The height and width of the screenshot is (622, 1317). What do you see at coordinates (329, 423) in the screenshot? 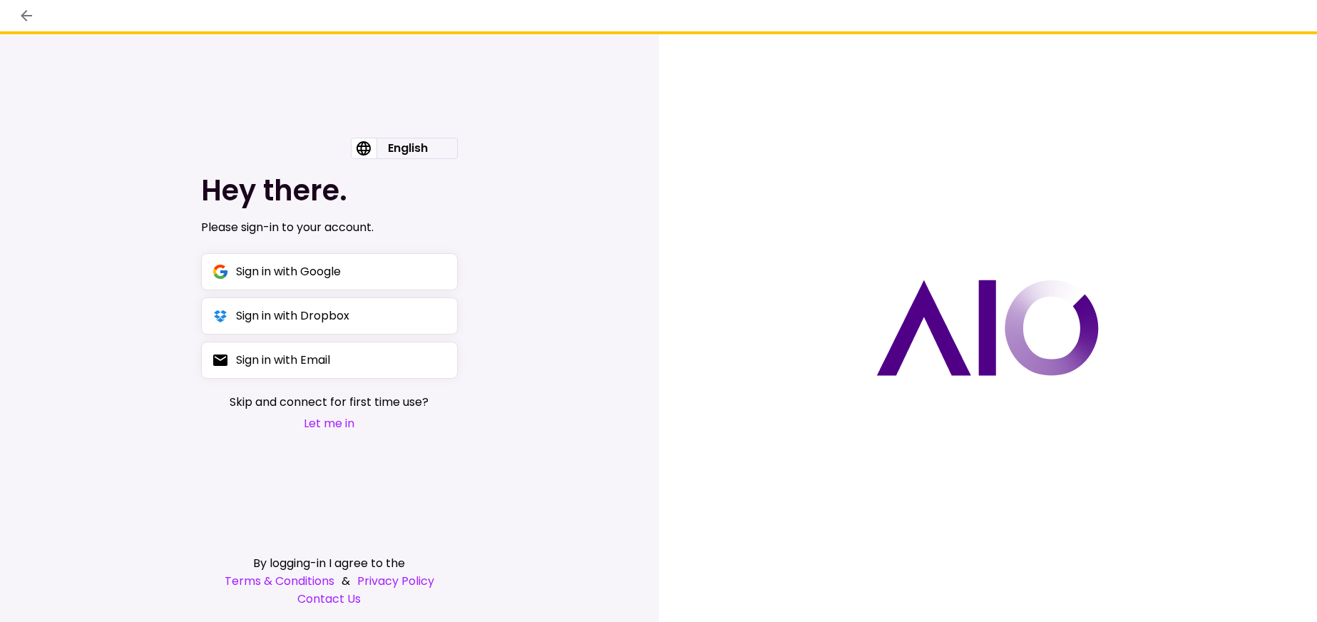
I see `button: Let me in` at bounding box center [329, 423].